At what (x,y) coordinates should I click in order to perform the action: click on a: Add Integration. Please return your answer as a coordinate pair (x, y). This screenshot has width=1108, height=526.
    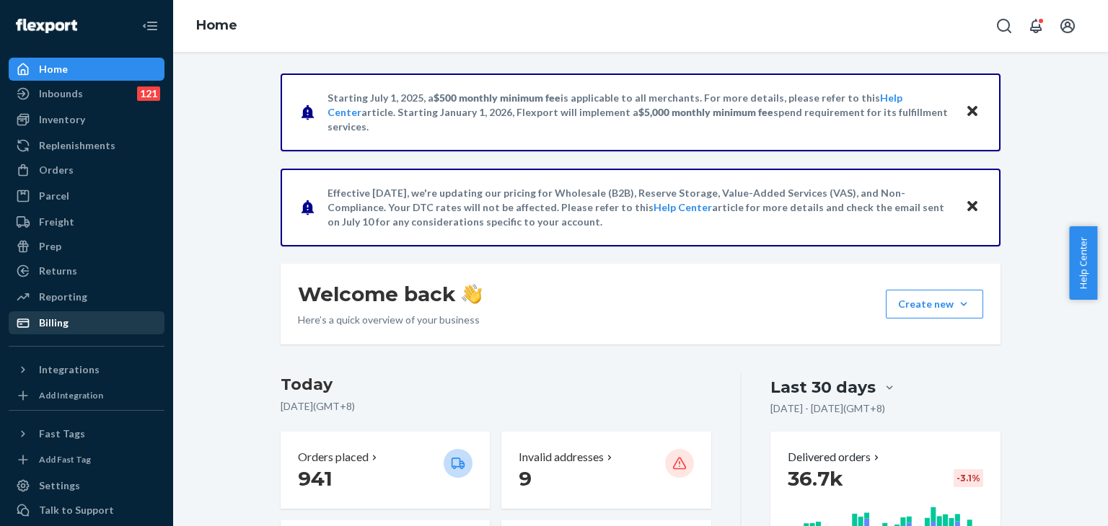
    Looking at the image, I should click on (87, 396).